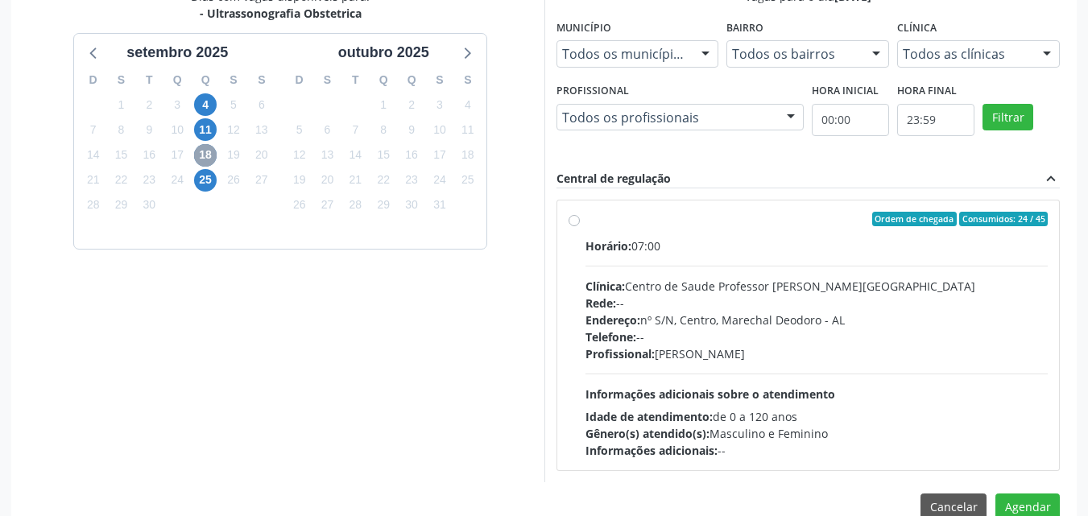 Image resolution: width=1088 pixels, height=516 pixels. I want to click on span: segunda-feira, 8 de setembro de 2025, so click(122, 130).